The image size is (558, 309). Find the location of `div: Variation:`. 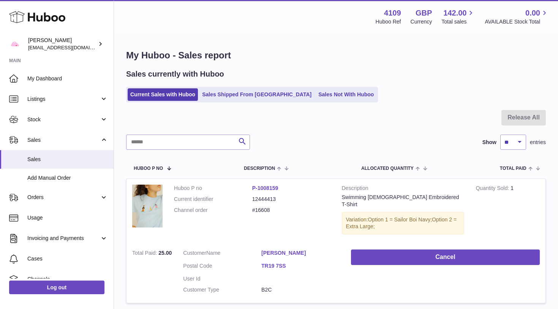

div: Variation: is located at coordinates (403, 224).